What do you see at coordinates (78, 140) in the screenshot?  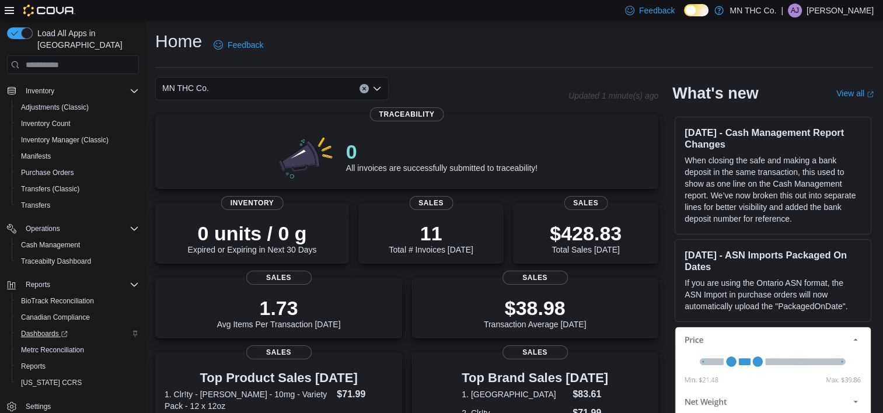 I see `button: Inventory Manager (Classic)` at bounding box center [78, 140].